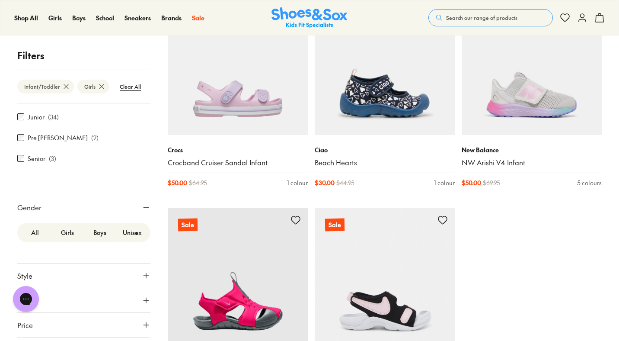 Image resolution: width=619 pixels, height=341 pixels. Describe the element at coordinates (590, 183) in the screenshot. I see `div: 5 colours` at that location.